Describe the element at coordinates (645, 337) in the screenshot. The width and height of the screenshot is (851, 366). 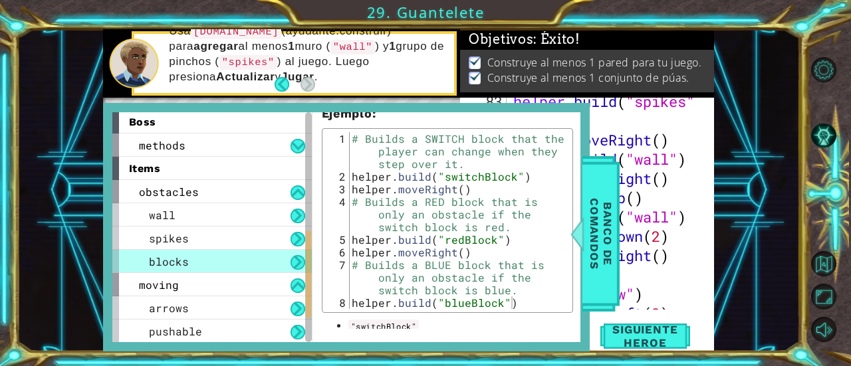
I see `span: Siguiente Heroe` at that location.